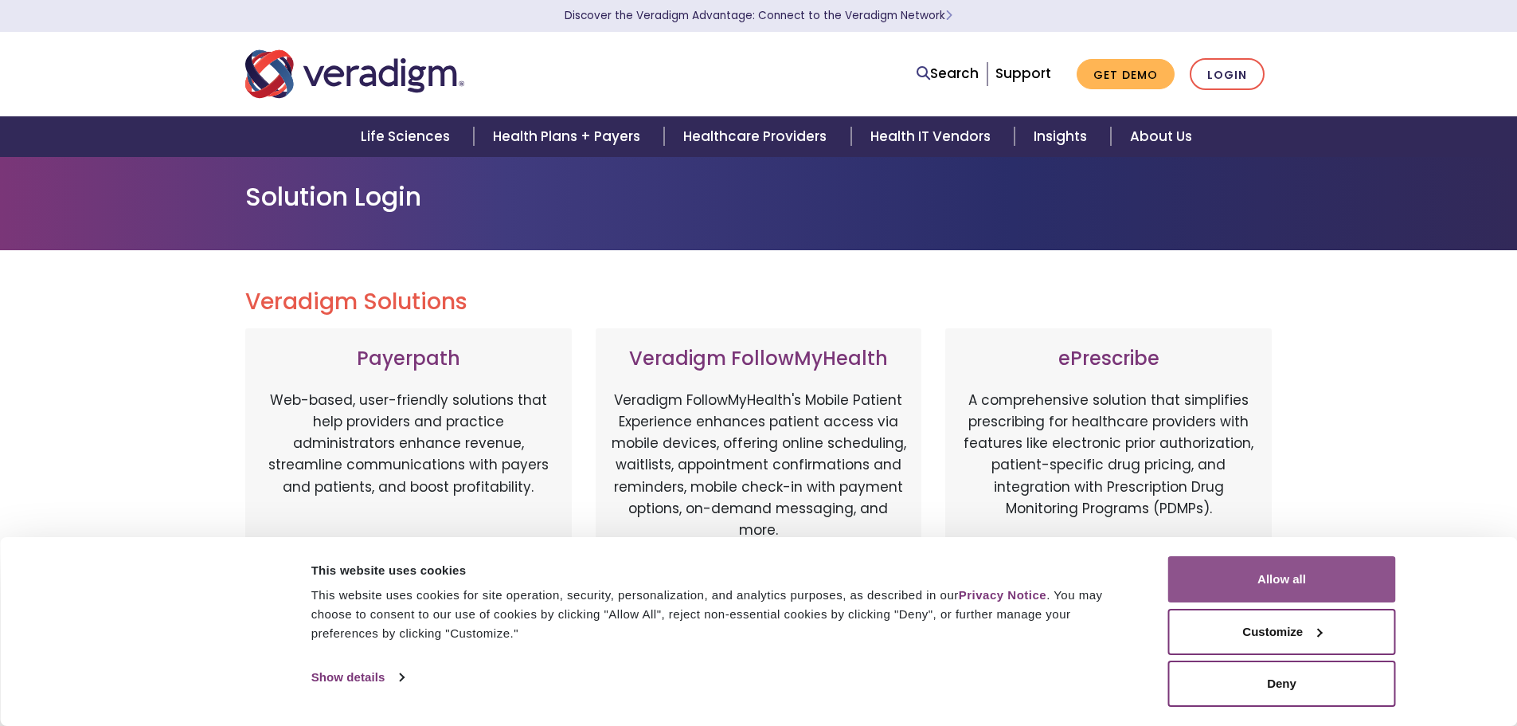  I want to click on h3: Veradigm FollowMyHealth, so click(759, 358).